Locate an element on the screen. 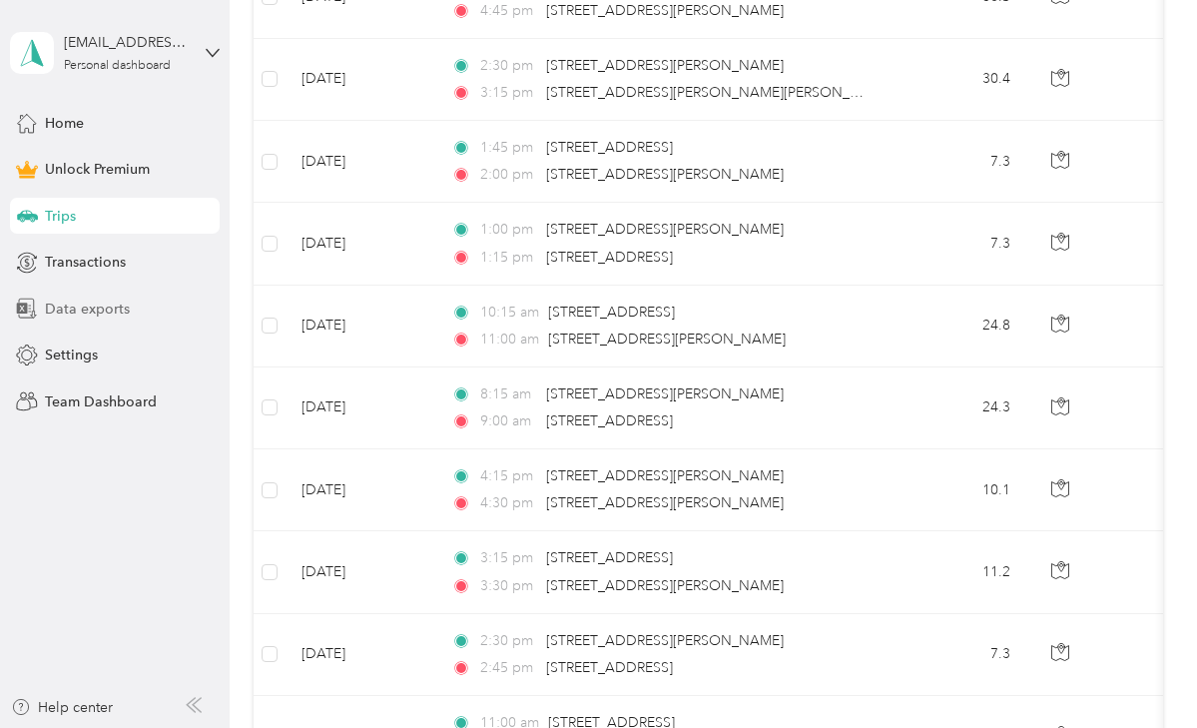 The width and height of the screenshot is (1197, 728). td: 11.2 is located at coordinates (961, 572).